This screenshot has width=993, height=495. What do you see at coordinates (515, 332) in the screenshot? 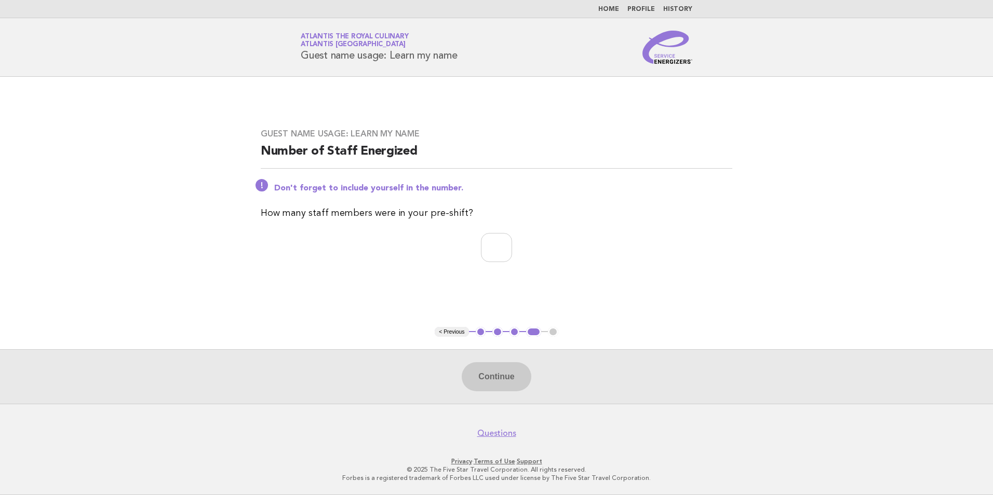
I see `button: 3` at bounding box center [515, 332].